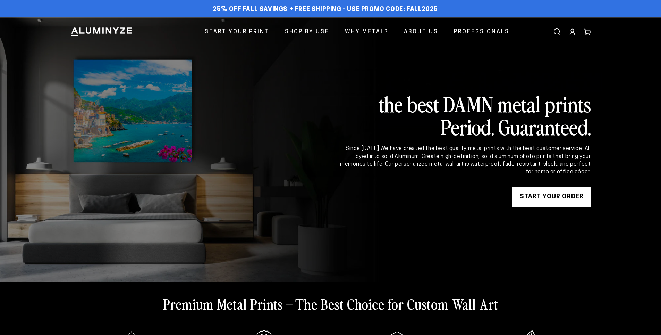 This screenshot has width=661, height=335. I want to click on a: About Us, so click(421, 32).